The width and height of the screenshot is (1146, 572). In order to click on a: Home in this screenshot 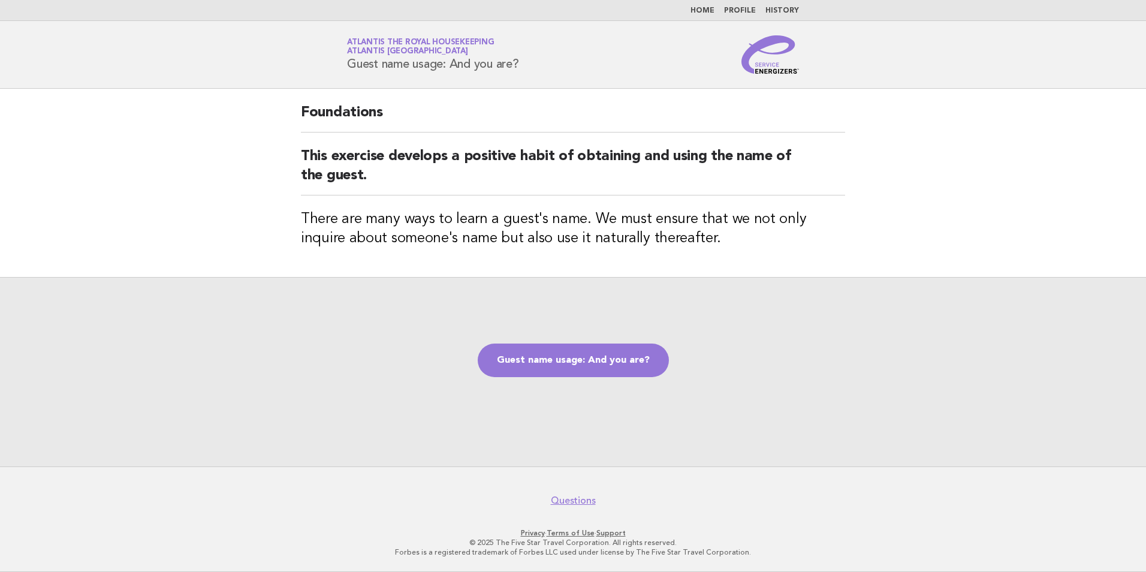, I will do `click(702, 11)`.